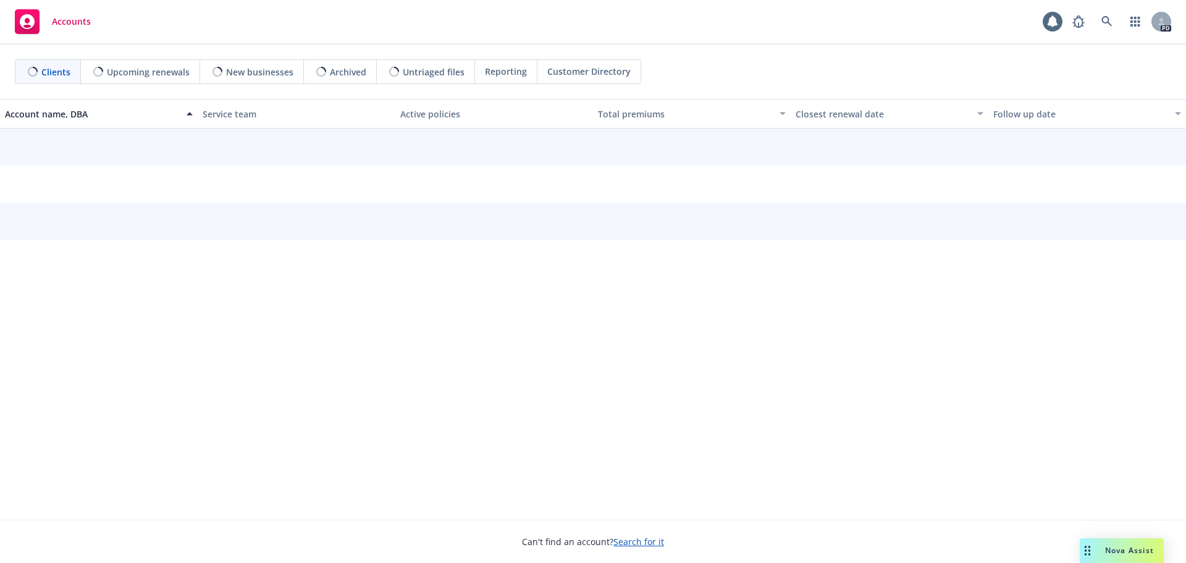  I want to click on div: Total premiums, so click(685, 114).